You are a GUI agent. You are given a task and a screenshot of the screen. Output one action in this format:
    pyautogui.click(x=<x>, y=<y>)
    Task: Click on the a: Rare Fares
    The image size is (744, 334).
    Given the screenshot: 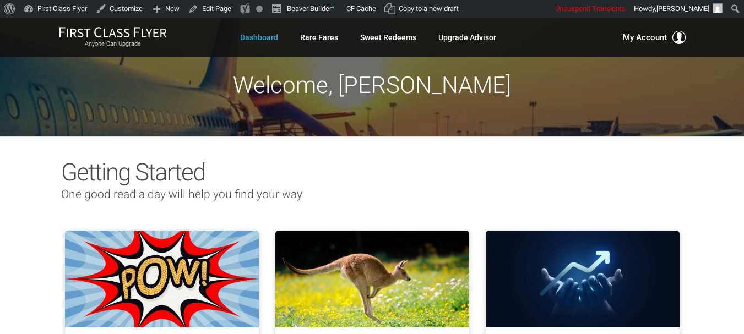 What is the action you would take?
    pyautogui.click(x=319, y=37)
    